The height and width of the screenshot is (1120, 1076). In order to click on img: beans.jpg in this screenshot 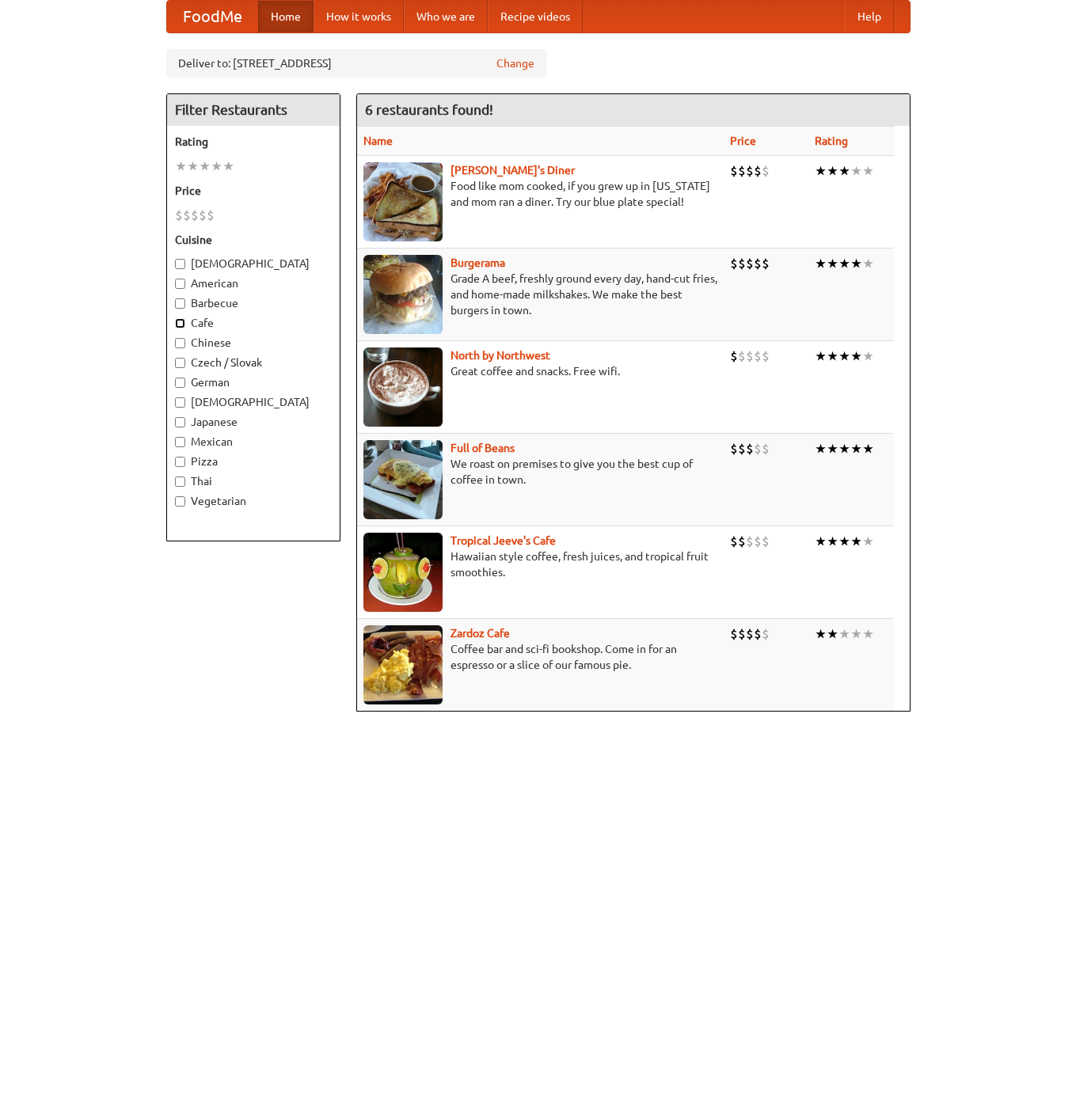, I will do `click(403, 480)`.